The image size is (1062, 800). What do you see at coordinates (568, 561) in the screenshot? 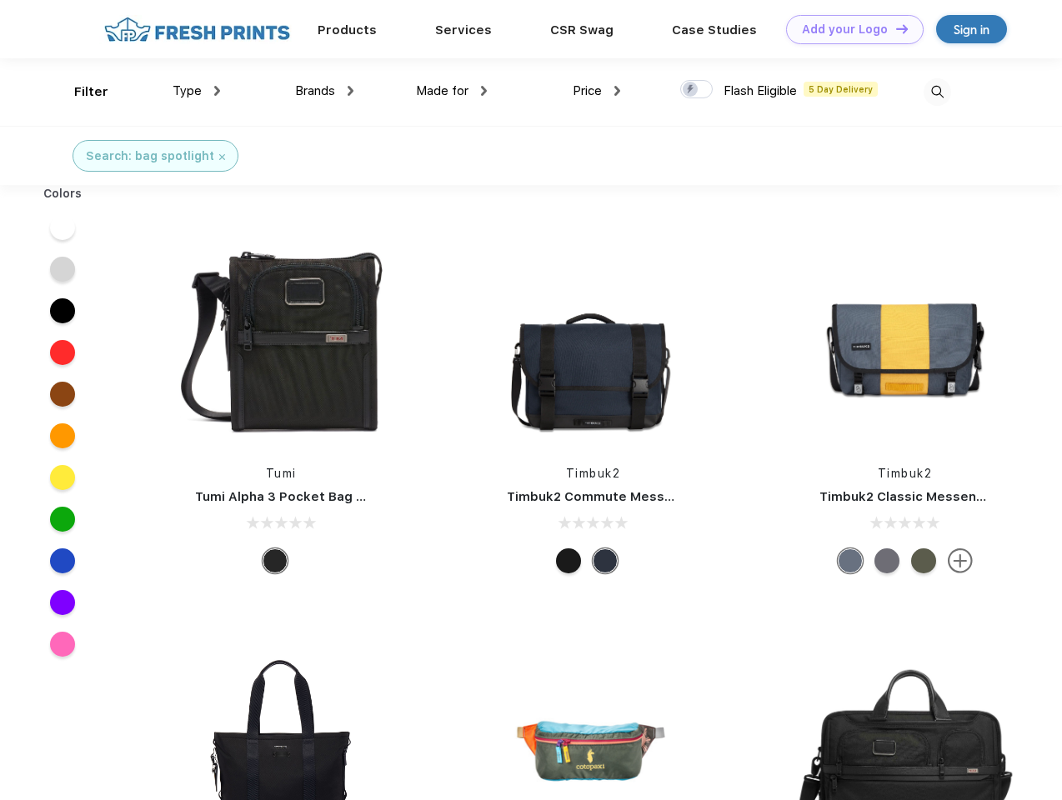
I see `div: Eco Black` at bounding box center [568, 561].